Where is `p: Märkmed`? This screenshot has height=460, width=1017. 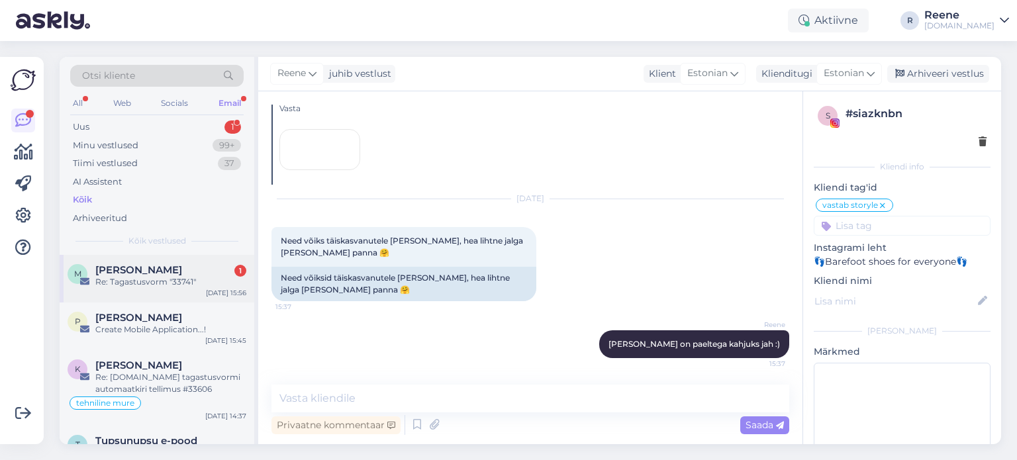
p: Märkmed is located at coordinates (902, 352).